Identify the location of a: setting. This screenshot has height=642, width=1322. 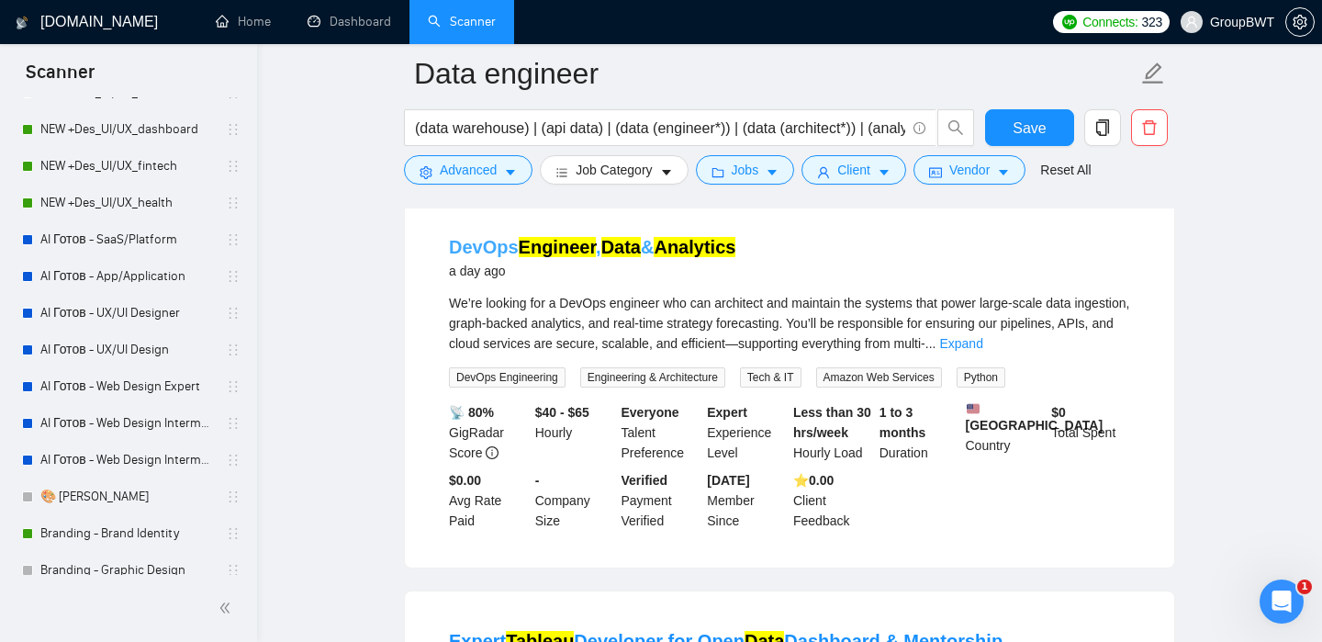
(1300, 22).